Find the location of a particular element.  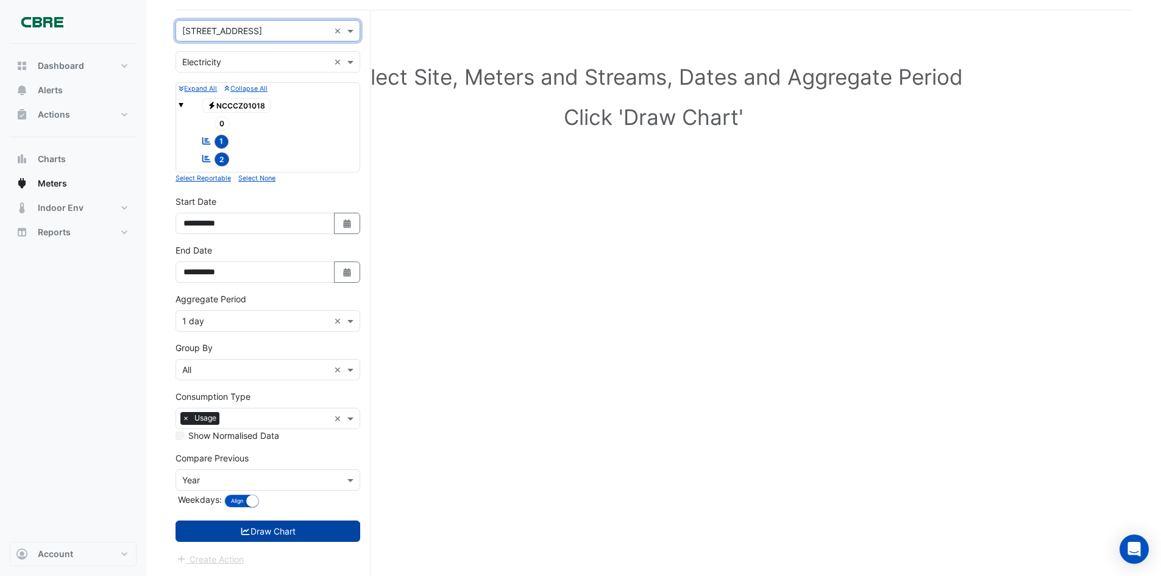

button: Indoor Env is located at coordinates (73, 208).